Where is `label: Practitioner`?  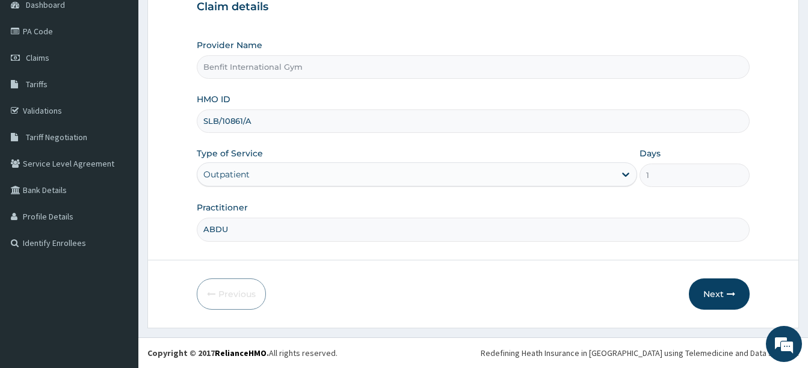 label: Practitioner is located at coordinates (222, 207).